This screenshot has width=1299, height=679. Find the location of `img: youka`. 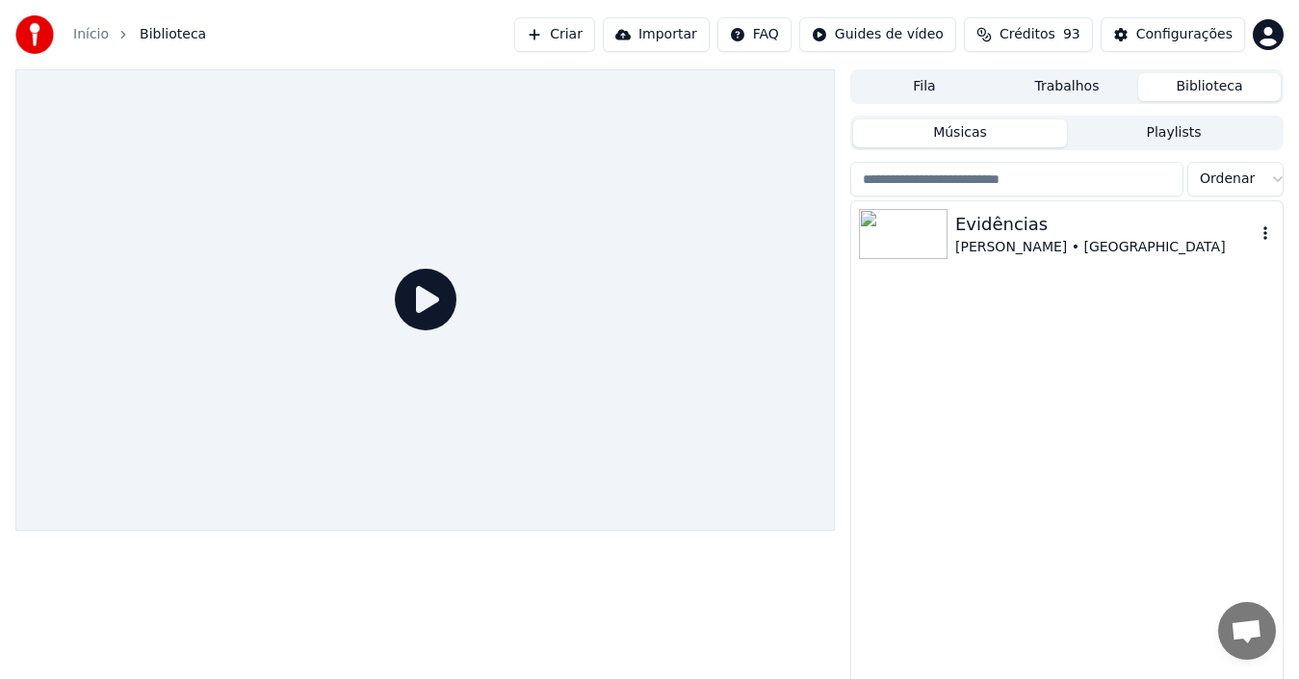

img: youka is located at coordinates (35, 35).